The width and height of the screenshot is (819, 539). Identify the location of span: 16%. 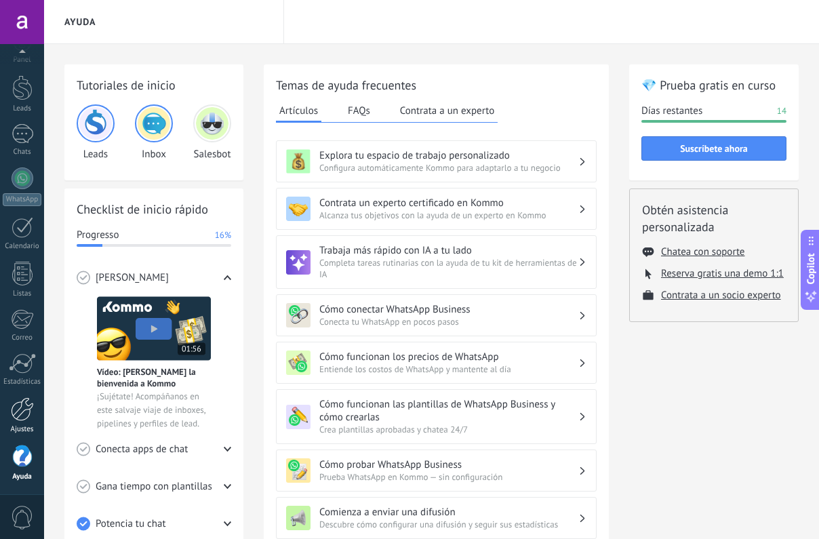
(223, 235).